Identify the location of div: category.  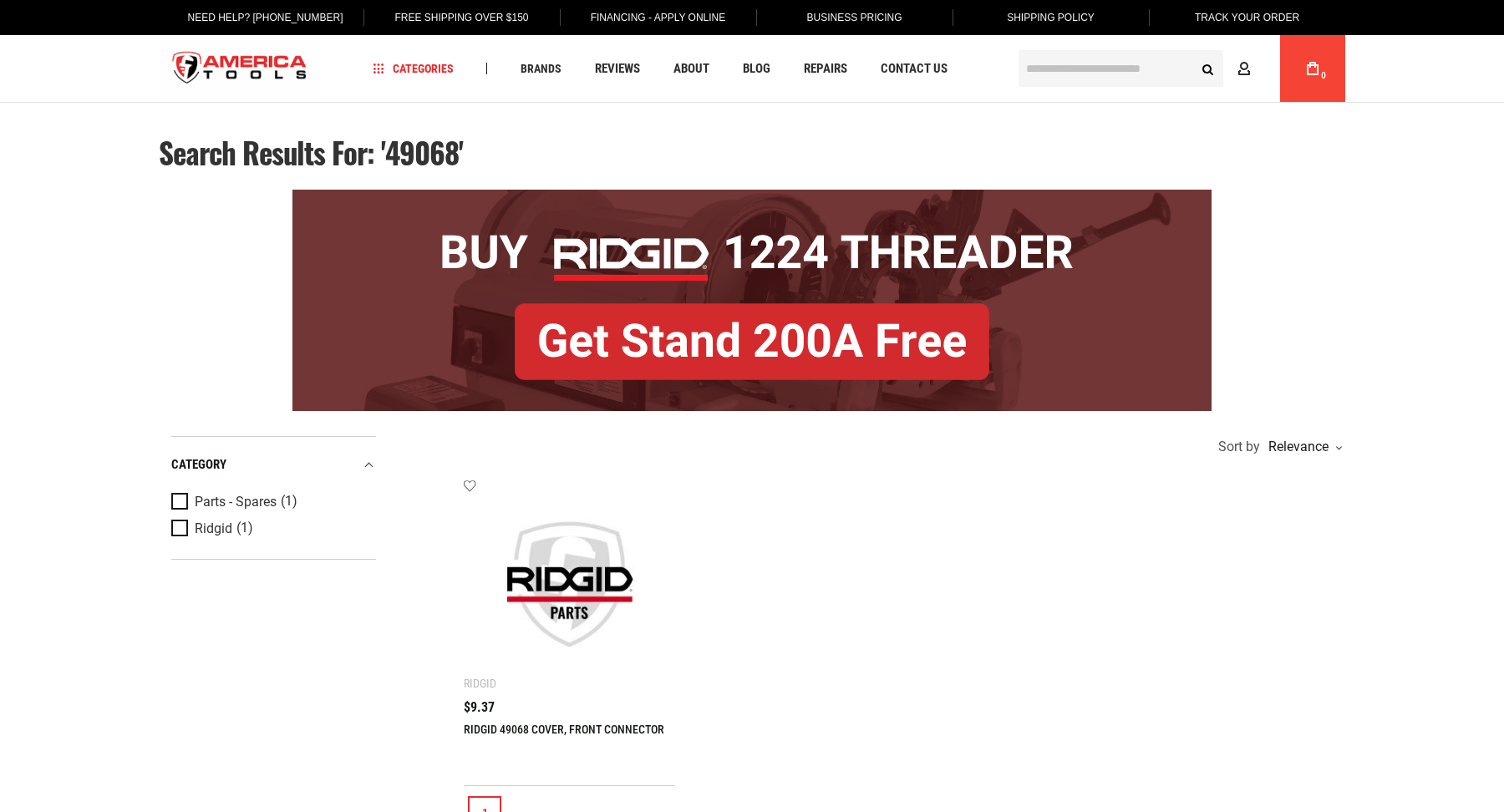
(273, 464).